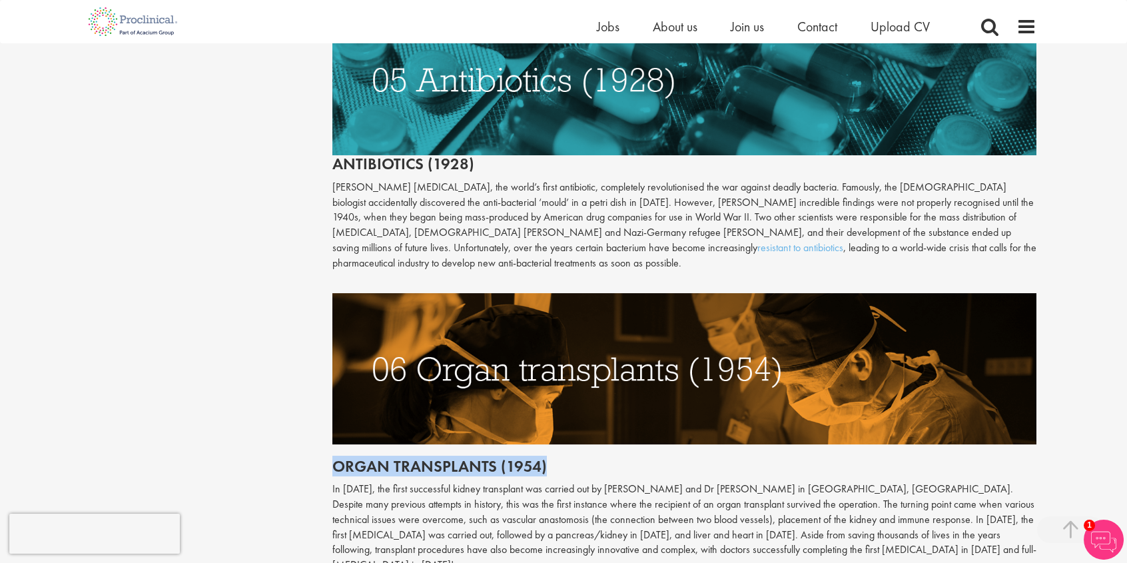  Describe the element at coordinates (685, 88) in the screenshot. I see `h2: Antibiotics (1928)` at that location.